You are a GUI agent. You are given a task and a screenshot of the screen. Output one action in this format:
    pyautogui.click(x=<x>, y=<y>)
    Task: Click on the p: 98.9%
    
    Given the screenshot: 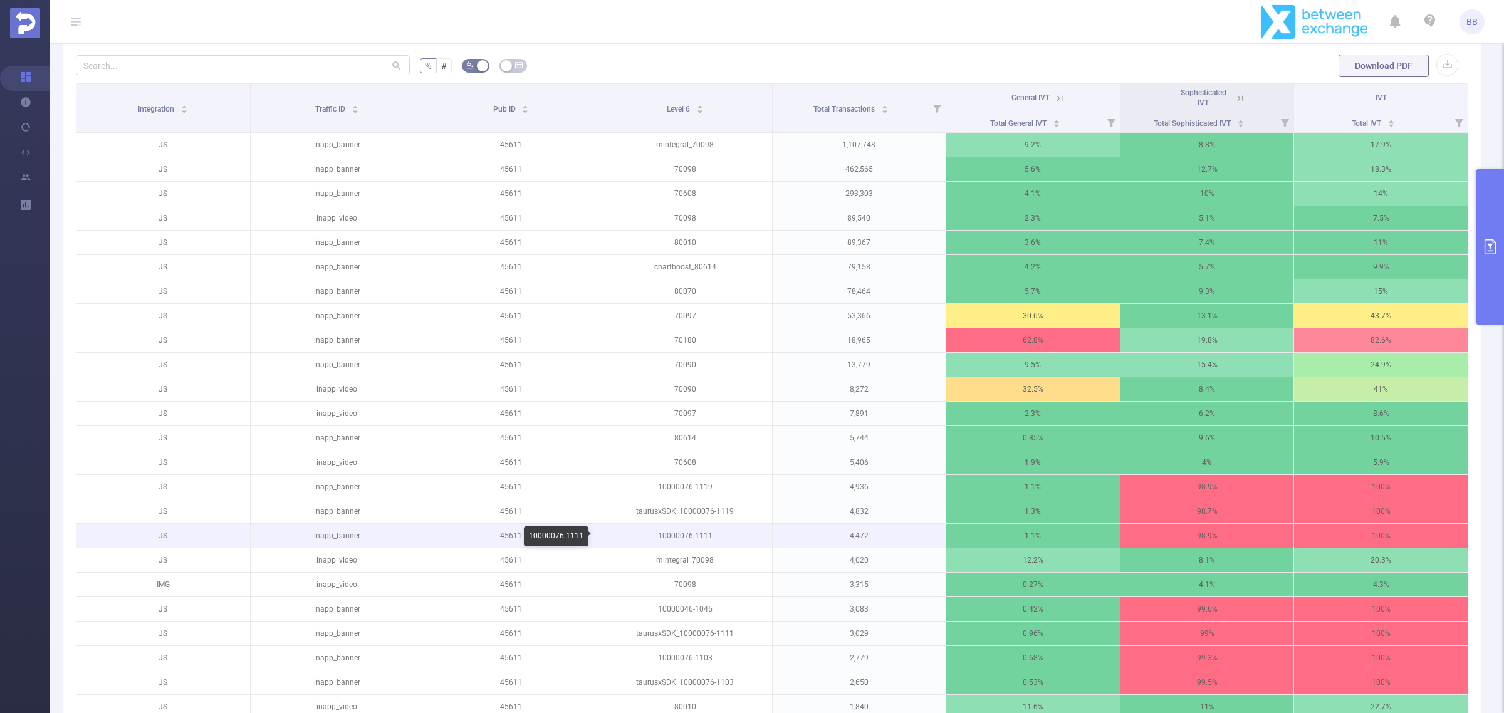 What is the action you would take?
    pyautogui.click(x=1207, y=487)
    